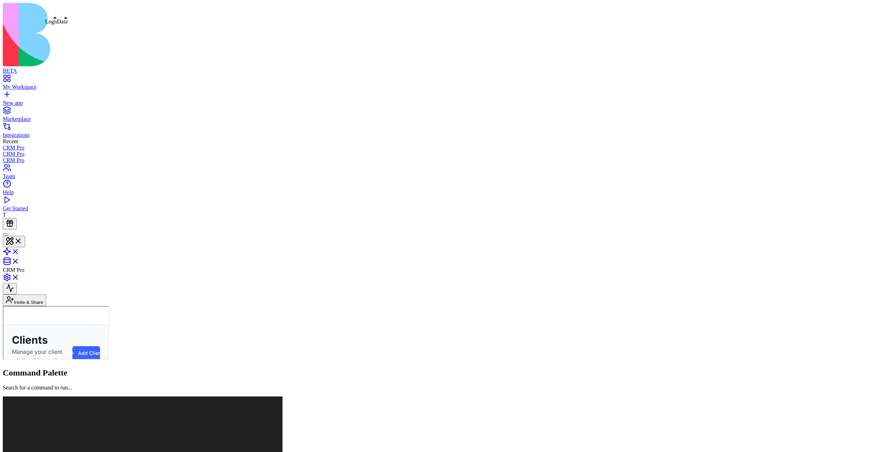 The image size is (895, 452). What do you see at coordinates (447, 84) in the screenshot?
I see `a: My Workspace` at bounding box center [447, 84].